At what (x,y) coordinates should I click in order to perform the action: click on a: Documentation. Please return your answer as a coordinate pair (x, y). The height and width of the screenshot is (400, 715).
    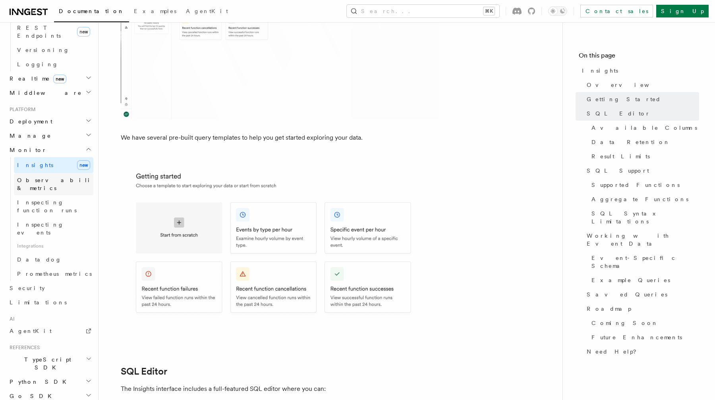
    Looking at the image, I should click on (91, 12).